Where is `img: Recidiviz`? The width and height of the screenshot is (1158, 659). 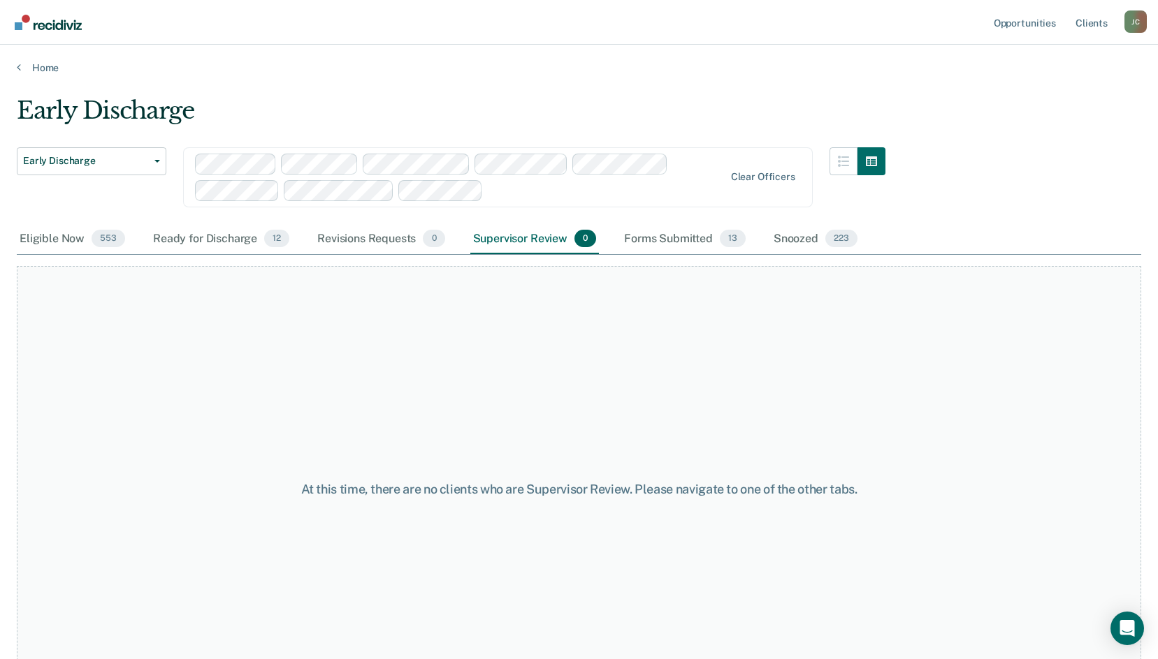 img: Recidiviz is located at coordinates (48, 22).